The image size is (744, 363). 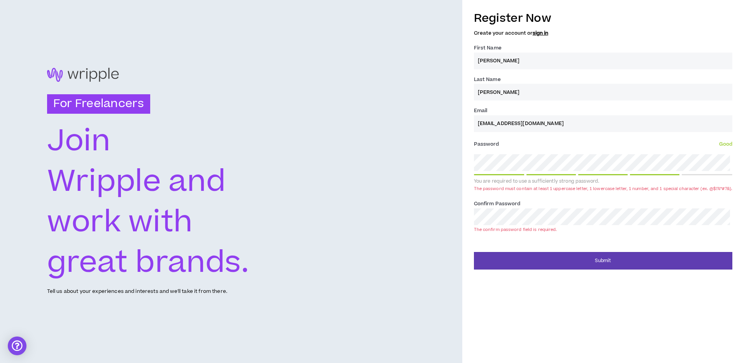 What do you see at coordinates (603, 188) in the screenshot?
I see `div: The password must contain at least 1 uppercase letter, 1 lowercase letter, 1 number, and 1 specia...` at bounding box center [603, 188].